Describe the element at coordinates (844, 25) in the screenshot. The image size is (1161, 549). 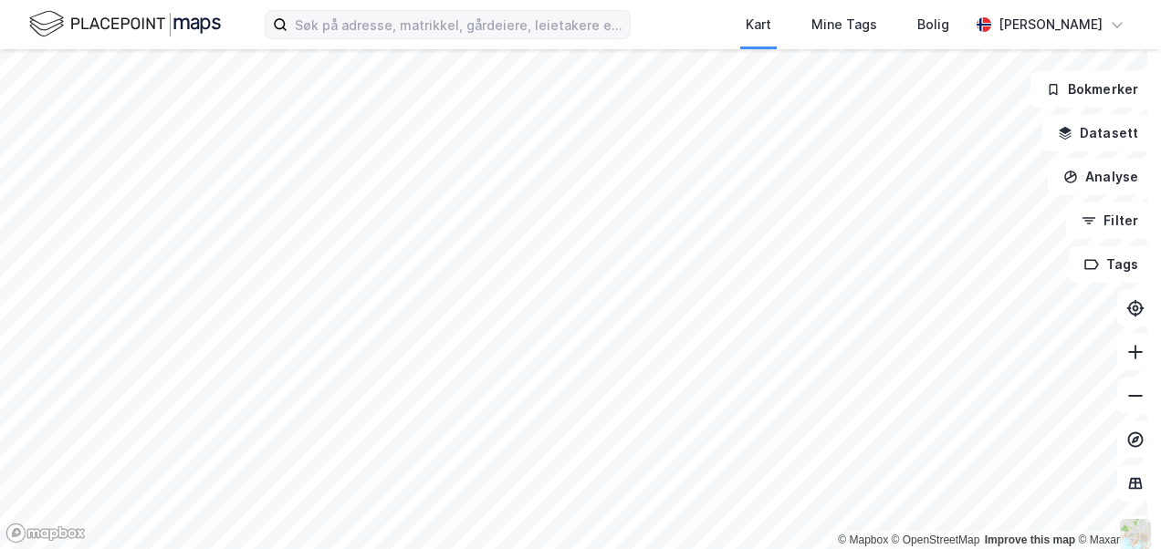
I see `div: Mine Tags` at that location.